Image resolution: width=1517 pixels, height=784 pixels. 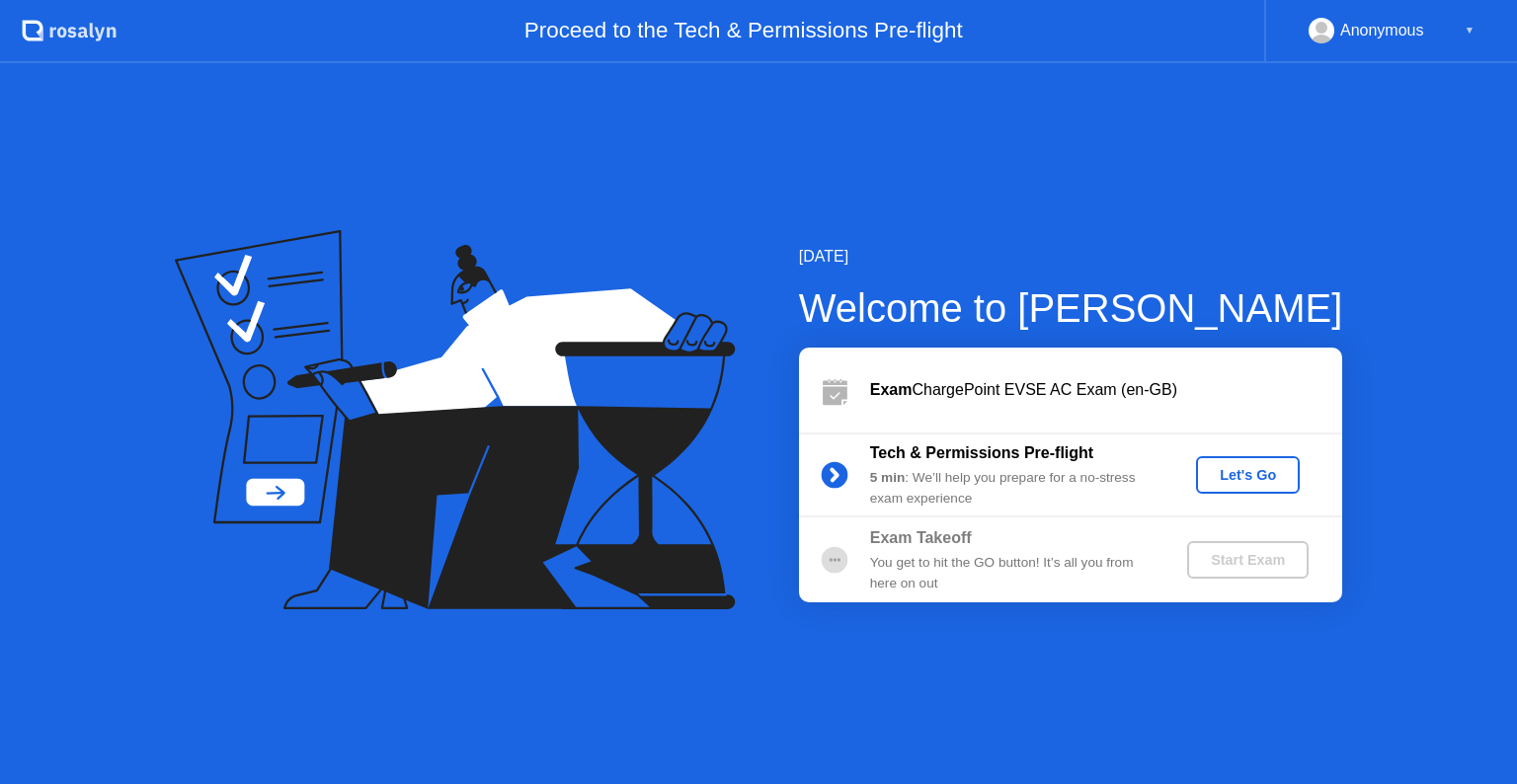 I want to click on div: Anonymous, so click(x=1382, y=31).